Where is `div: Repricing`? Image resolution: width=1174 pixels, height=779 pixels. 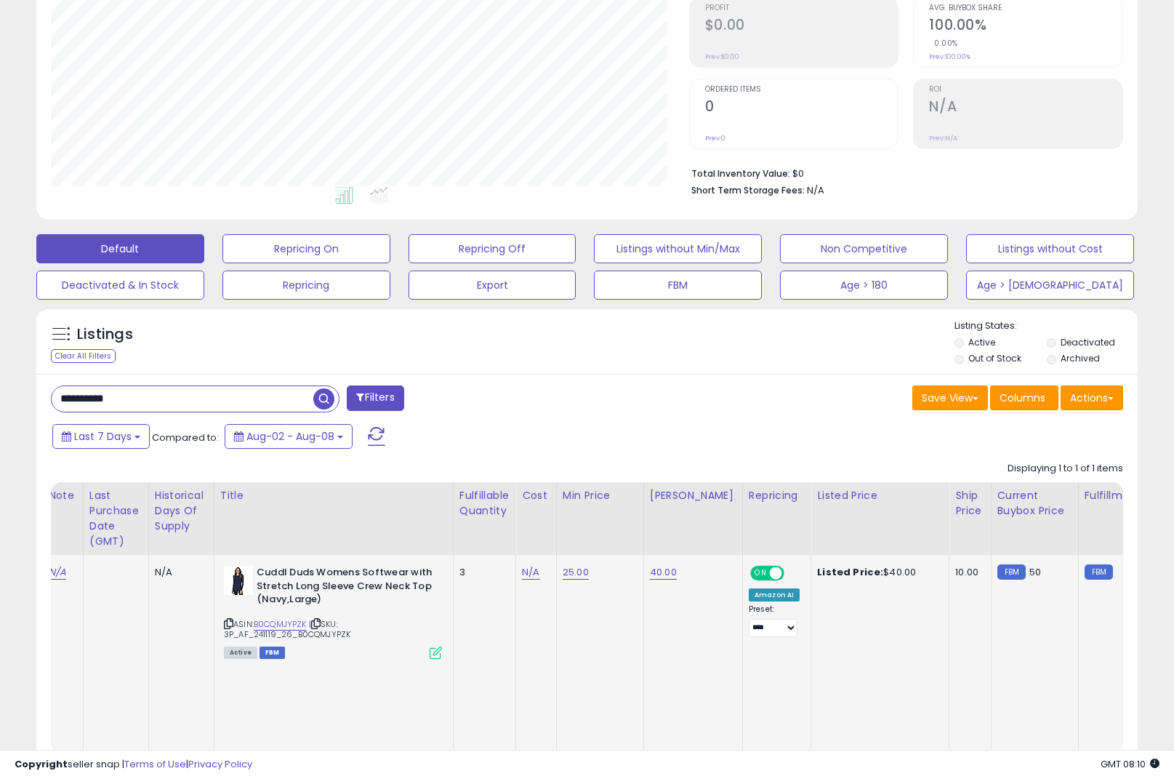
div: Repricing is located at coordinates (776, 495).